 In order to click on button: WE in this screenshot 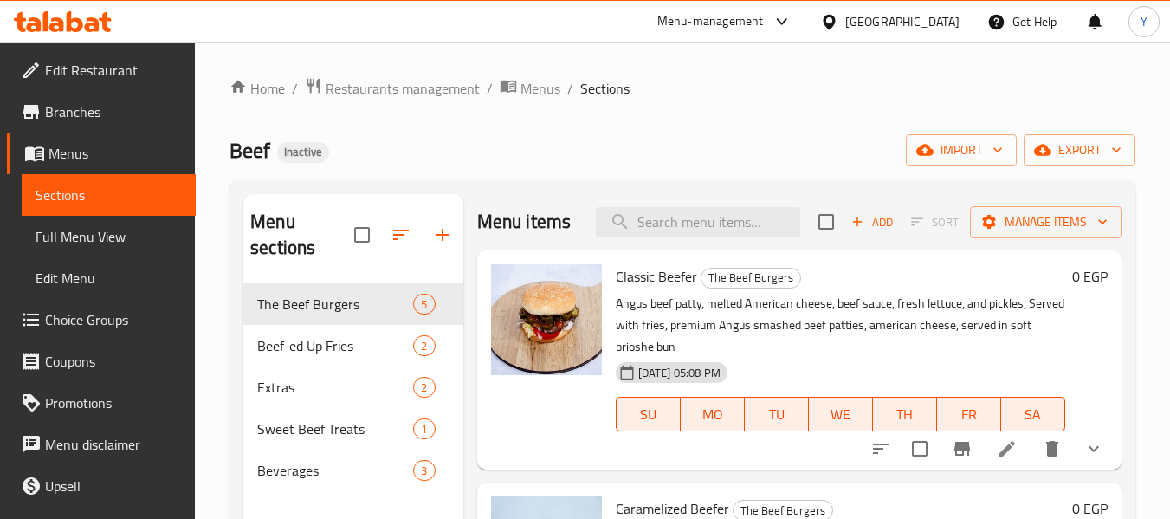, I will do `click(841, 414)`.